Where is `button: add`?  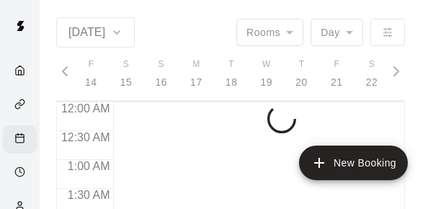
button: add is located at coordinates (353, 163).